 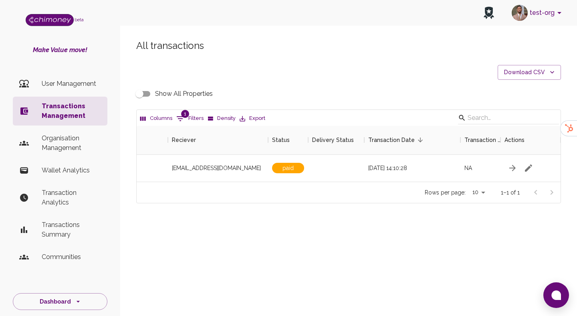 I want to click on p: User Management, so click(x=71, y=84).